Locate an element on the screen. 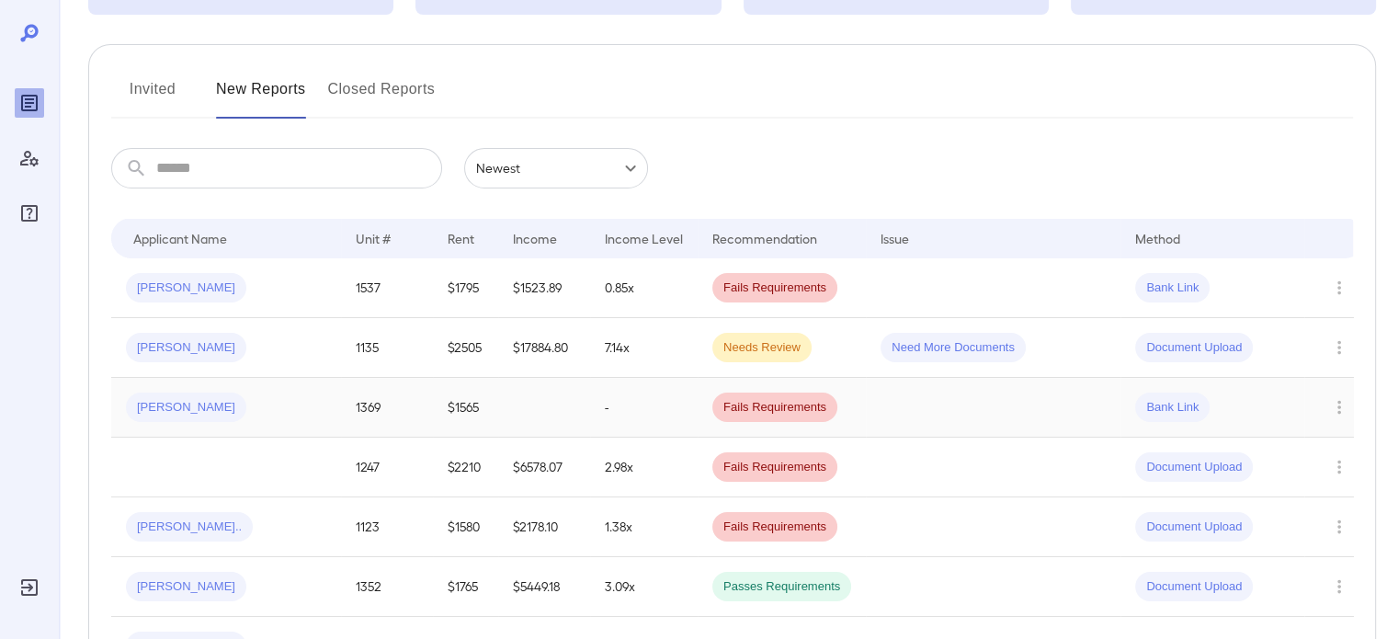 The width and height of the screenshot is (1398, 639). td: 1135 is located at coordinates (387, 347).